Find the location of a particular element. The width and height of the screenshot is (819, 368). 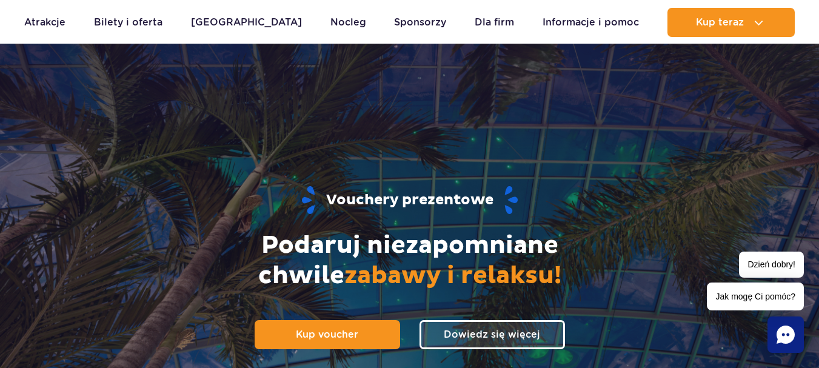

span: Jak mogę Ci pomóc? is located at coordinates (755, 296).